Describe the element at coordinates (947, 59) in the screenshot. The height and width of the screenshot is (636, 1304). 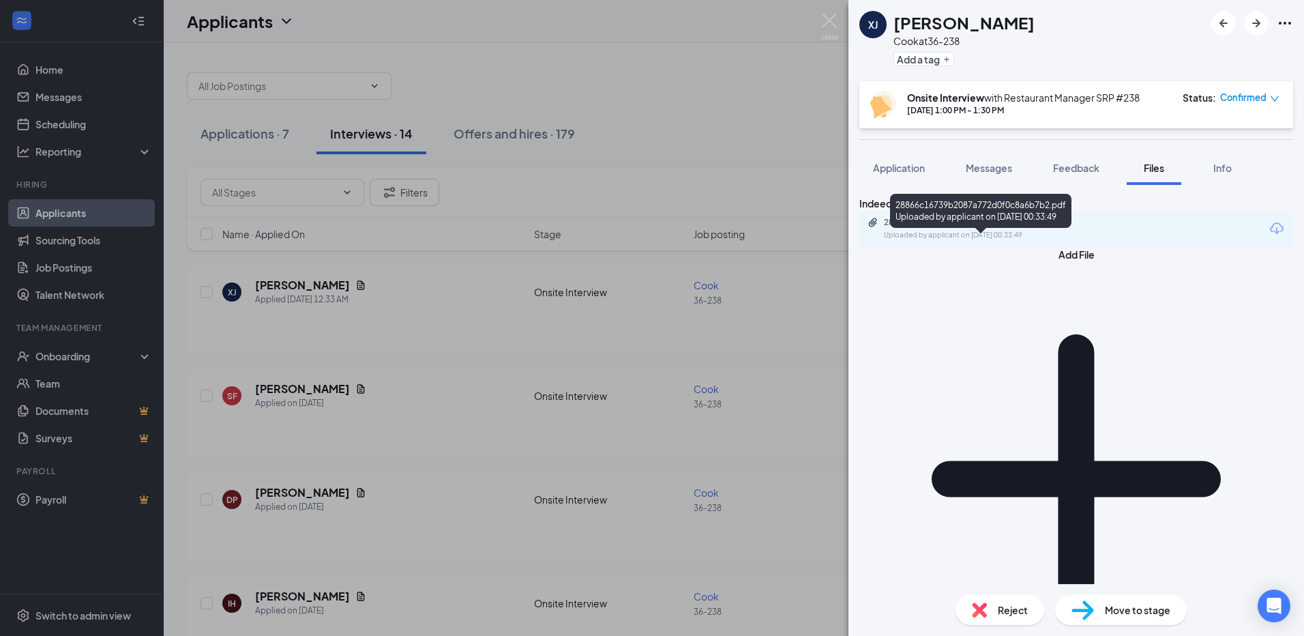
I see `svg: Plus` at that location.